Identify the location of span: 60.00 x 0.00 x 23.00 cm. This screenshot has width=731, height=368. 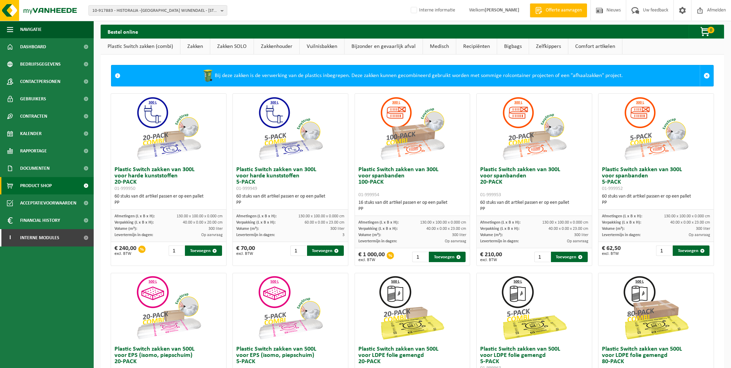
(324, 222).